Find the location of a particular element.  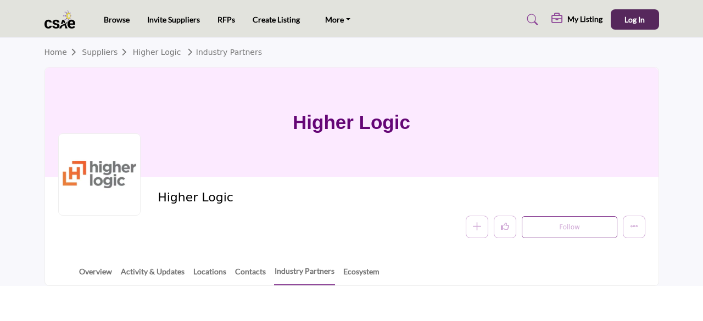

a: Create Listing is located at coordinates (276, 19).